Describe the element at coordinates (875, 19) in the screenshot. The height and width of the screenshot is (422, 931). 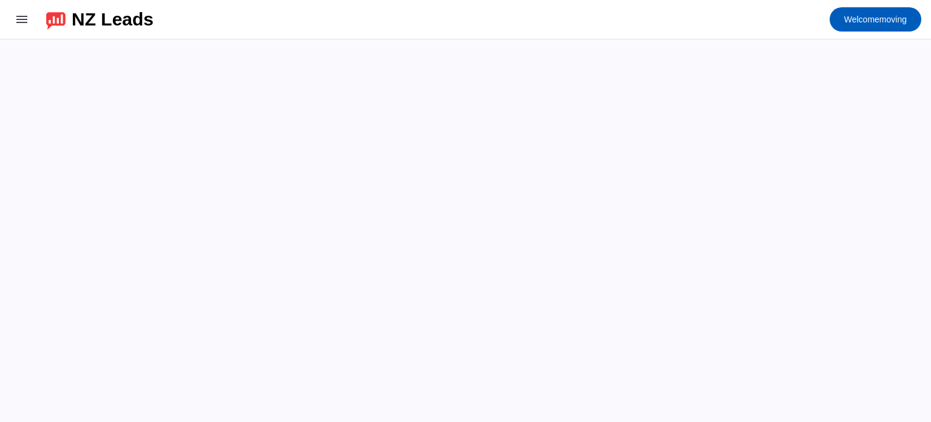
I see `span: moving` at that location.